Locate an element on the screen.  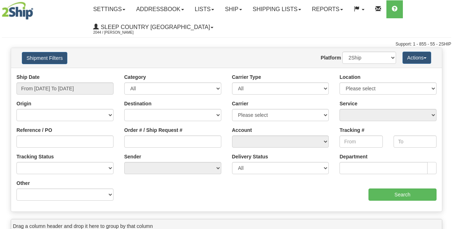
a: Shipping lists is located at coordinates (277, 9).